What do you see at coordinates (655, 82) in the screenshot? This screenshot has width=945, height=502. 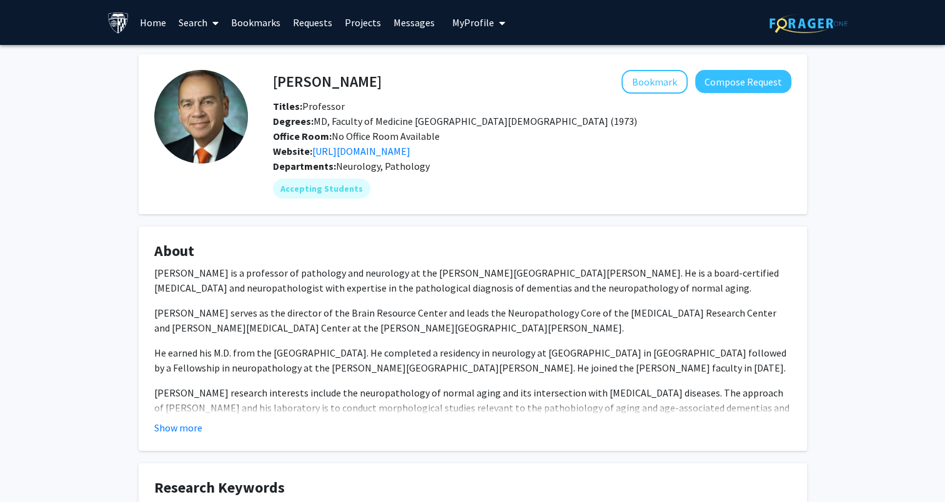 I see `button: Add Juan Troncoso to Bookmarks` at bounding box center [655, 82].